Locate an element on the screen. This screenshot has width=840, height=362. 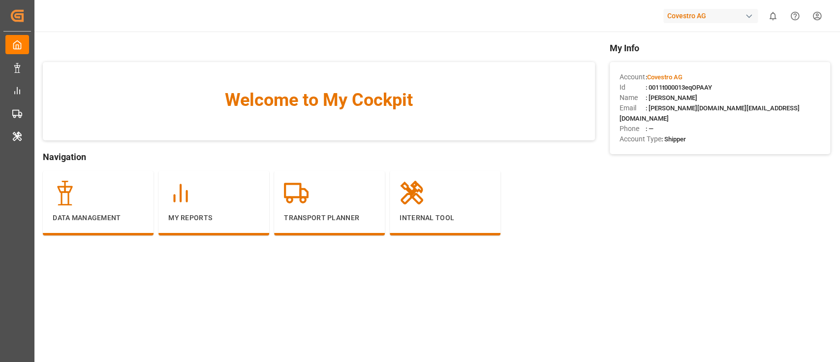
span: Welcome to My Cockpit is located at coordinates (318, 100).